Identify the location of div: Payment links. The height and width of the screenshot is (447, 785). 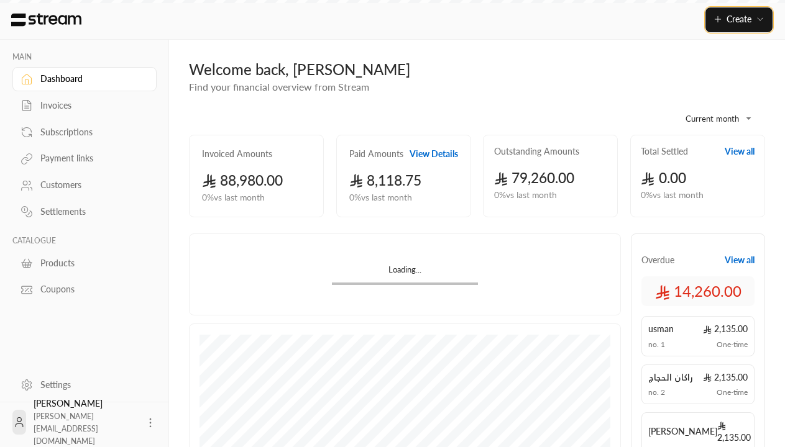
(91, 158).